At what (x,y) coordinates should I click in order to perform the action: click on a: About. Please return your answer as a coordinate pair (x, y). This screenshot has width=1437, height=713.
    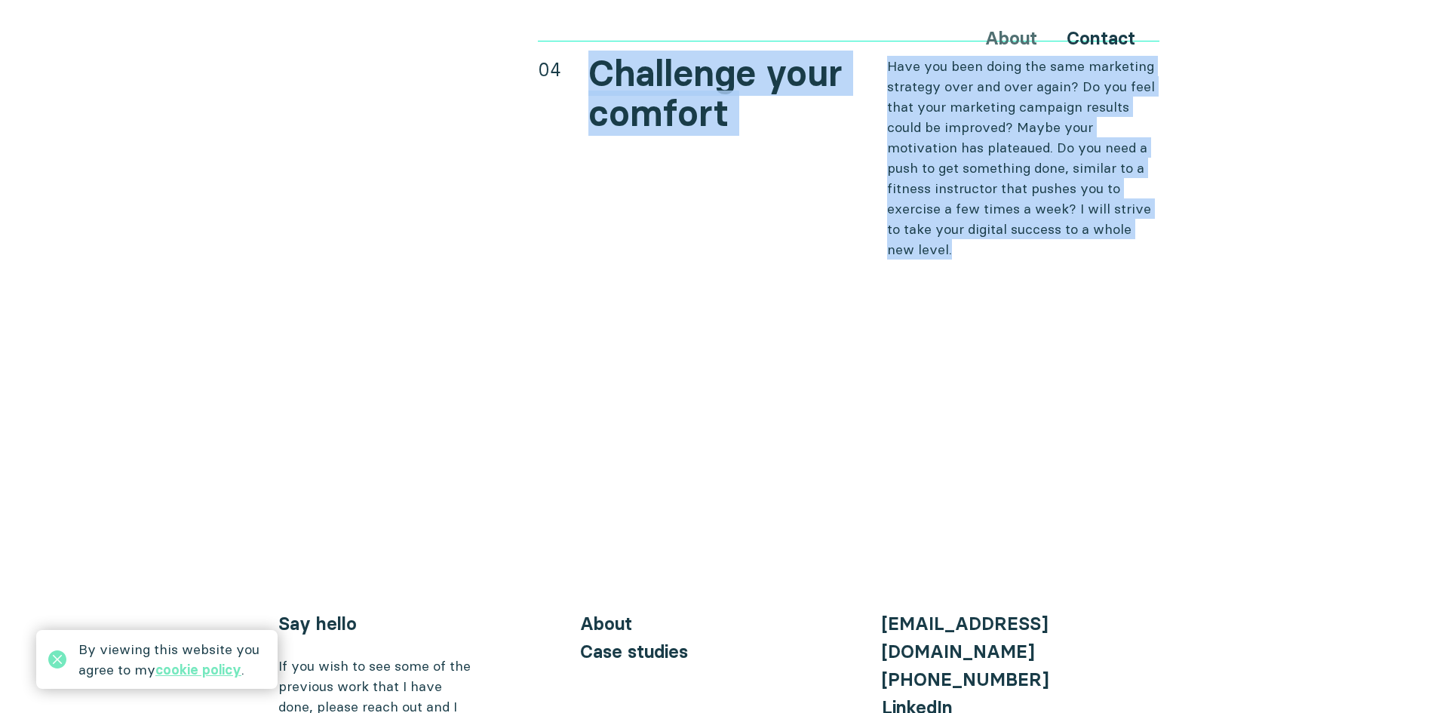
    Looking at the image, I should click on (606, 623).